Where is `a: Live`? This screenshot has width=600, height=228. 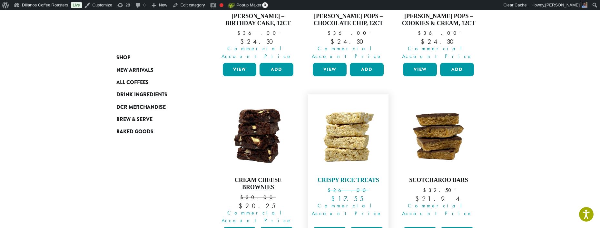 a: Live is located at coordinates (76, 5).